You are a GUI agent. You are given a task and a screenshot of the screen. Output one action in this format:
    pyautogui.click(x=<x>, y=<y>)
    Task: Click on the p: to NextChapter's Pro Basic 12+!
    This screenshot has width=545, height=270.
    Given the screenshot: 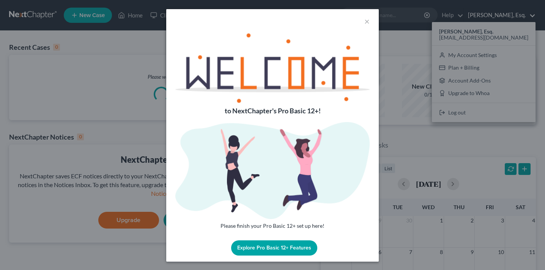 What is the action you would take?
    pyautogui.click(x=273, y=111)
    